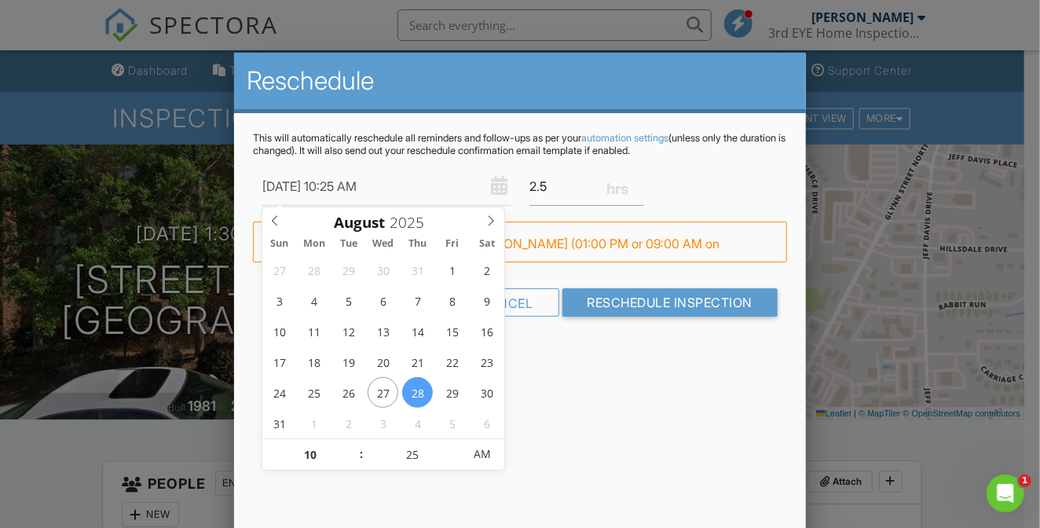 This screenshot has width=1040, height=528. What do you see at coordinates (452, 392) in the screenshot?
I see `span: August 29, 2025` at bounding box center [452, 392].